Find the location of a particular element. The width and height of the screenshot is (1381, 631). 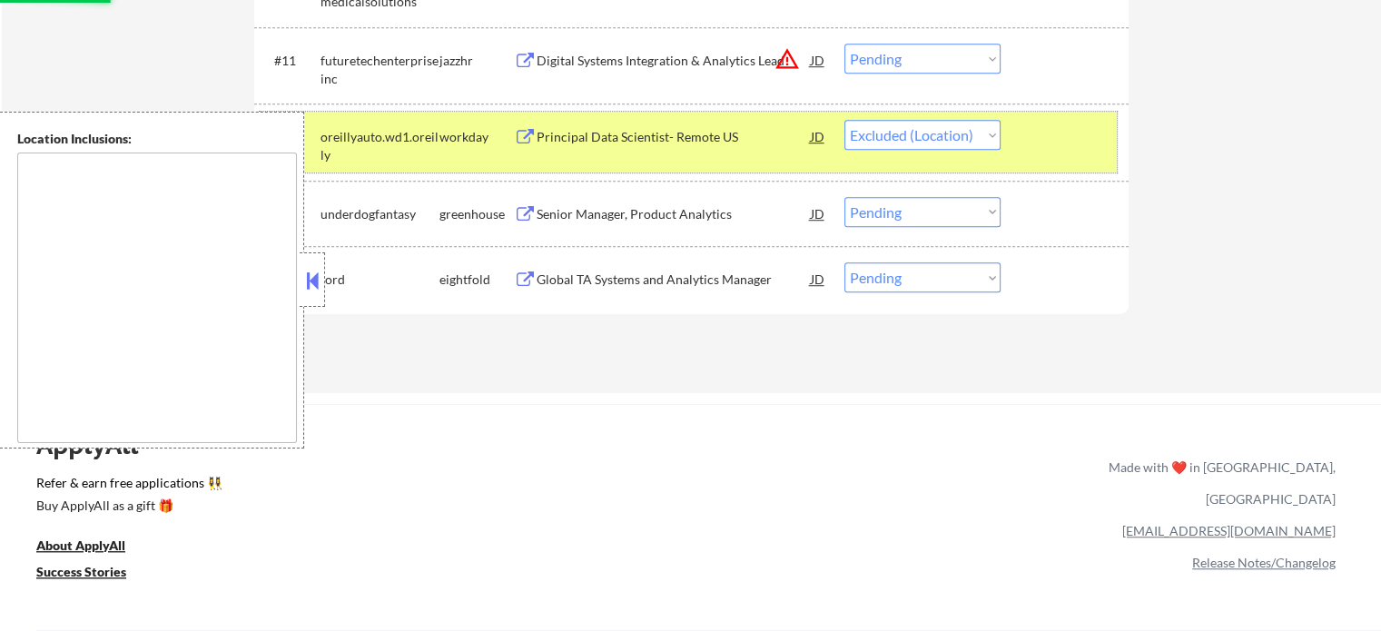

div: workday is located at coordinates (477, 137).